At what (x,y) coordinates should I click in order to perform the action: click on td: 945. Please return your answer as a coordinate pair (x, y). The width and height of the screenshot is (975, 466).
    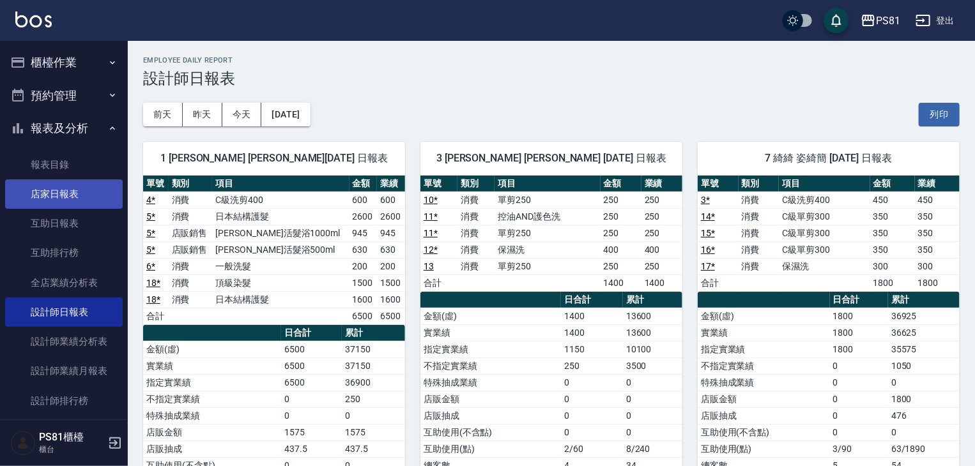
    Looking at the image, I should click on (391, 233).